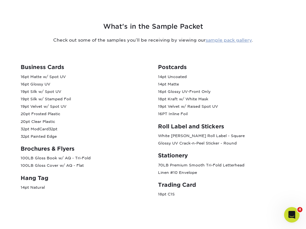 The width and height of the screenshot is (306, 229). What do you see at coordinates (84, 67) in the screenshot?
I see `h3: Business Cards` at bounding box center [84, 67].